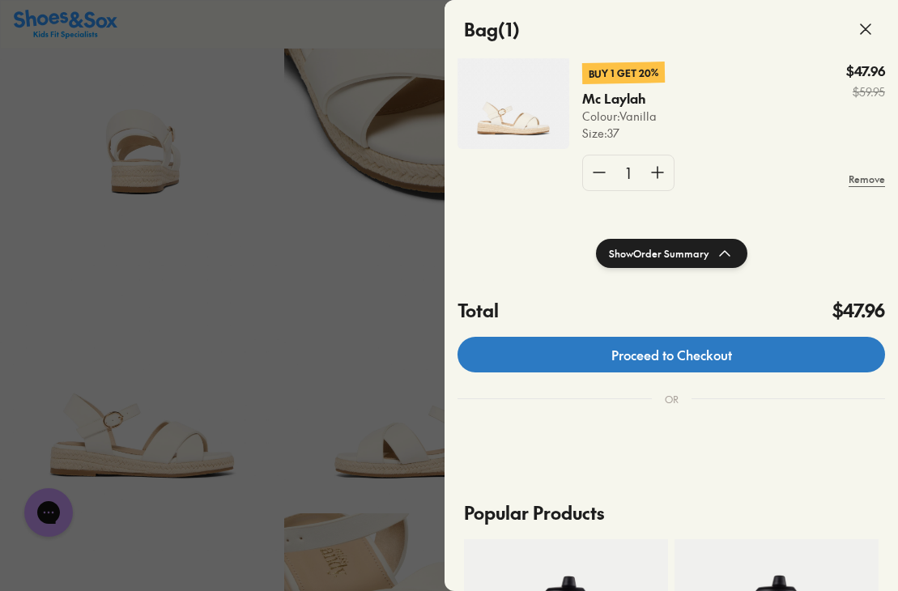 The image size is (898, 591). Describe the element at coordinates (671, 513) in the screenshot. I see `p: Popular Products` at that location.